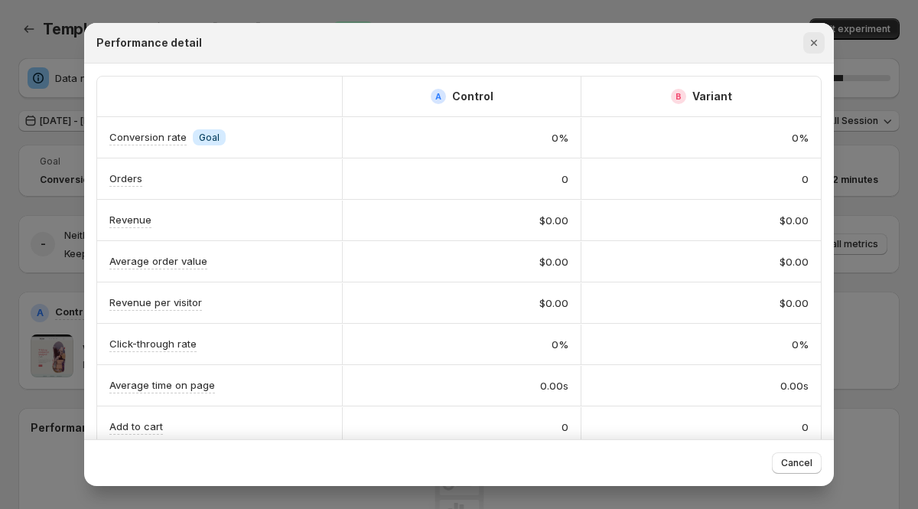  Describe the element at coordinates (473, 96) in the screenshot. I see `h2: Control` at that location.